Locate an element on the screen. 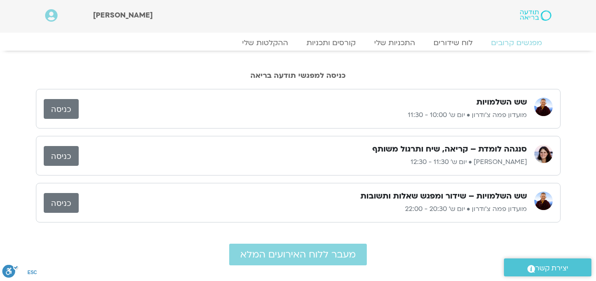 This screenshot has width=596, height=281. nav: Menu is located at coordinates (298, 43).